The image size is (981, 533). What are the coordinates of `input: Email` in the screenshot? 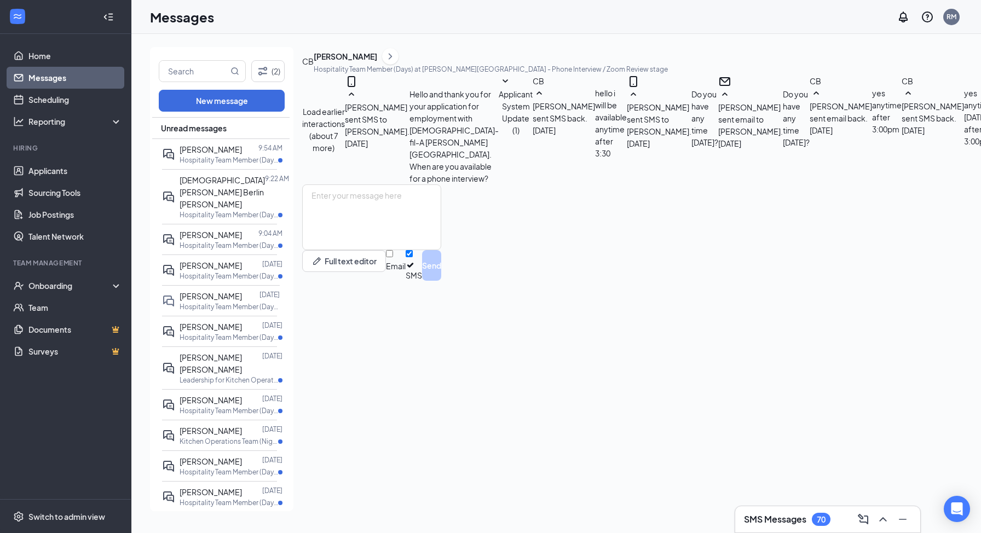 It's located at (389, 254).